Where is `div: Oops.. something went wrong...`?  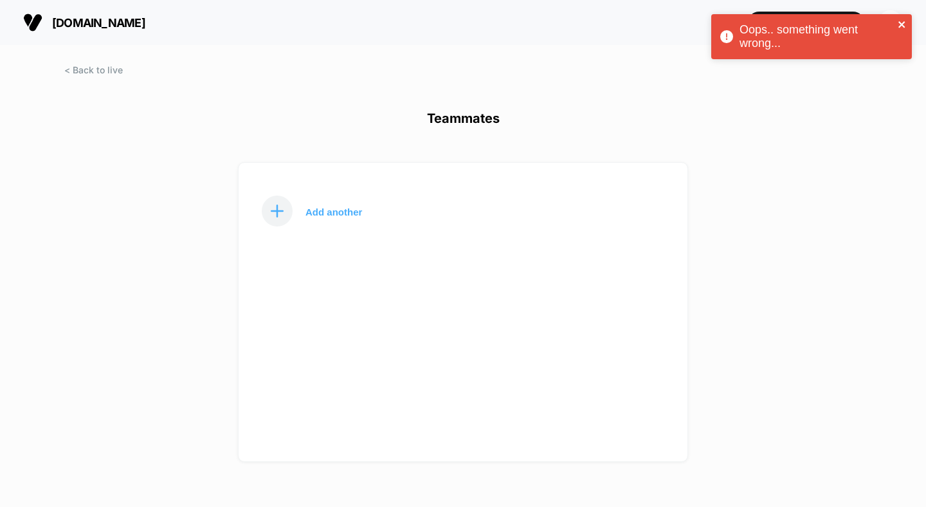 div: Oops.. something went wrong... is located at coordinates (816, 37).